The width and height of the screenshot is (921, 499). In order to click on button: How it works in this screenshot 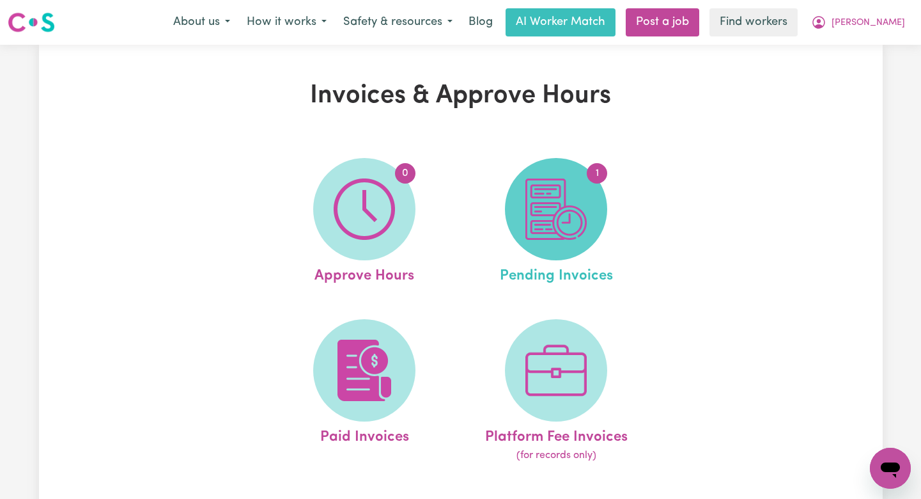, I will do `click(286, 22)`.